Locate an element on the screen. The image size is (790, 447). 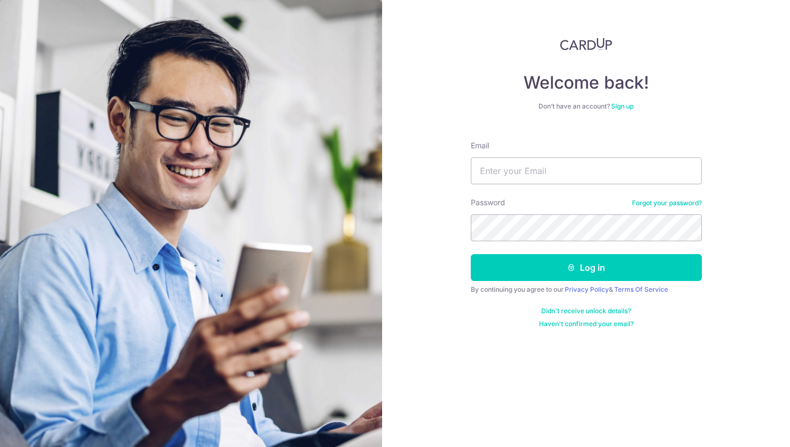
a: Forgot your password? is located at coordinates (667, 203).